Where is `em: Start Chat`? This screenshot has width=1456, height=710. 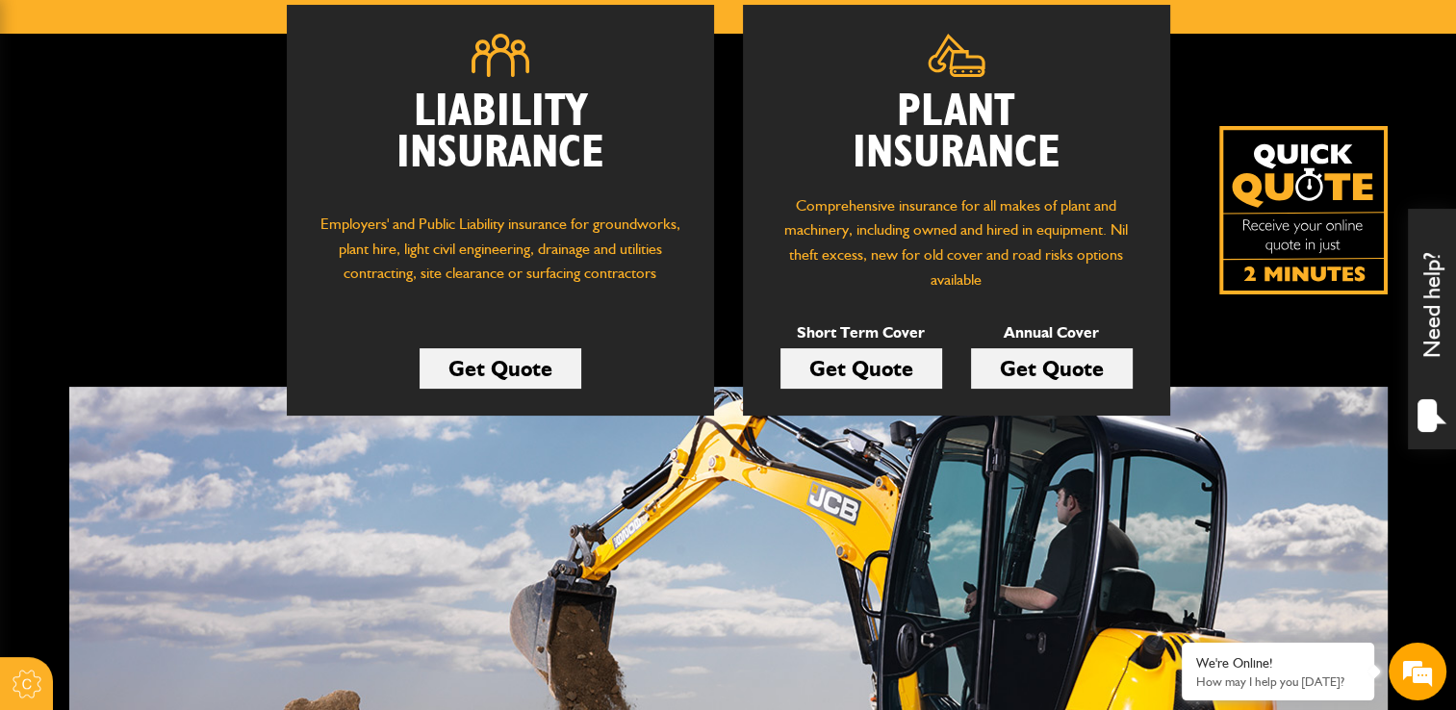 em: Start Chat is located at coordinates (305, 570).